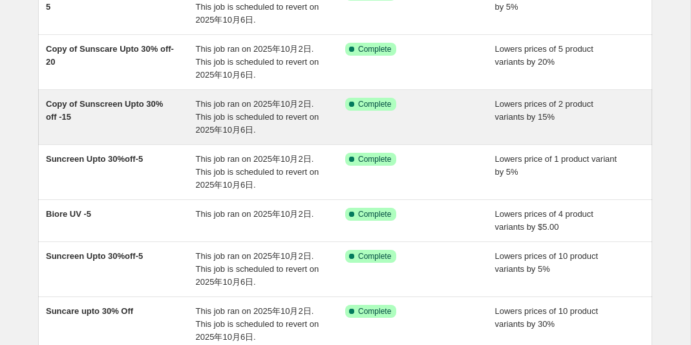  Describe the element at coordinates (545, 110) in the screenshot. I see `span: Lowers prices of 2 product variants by 15%` at that location.